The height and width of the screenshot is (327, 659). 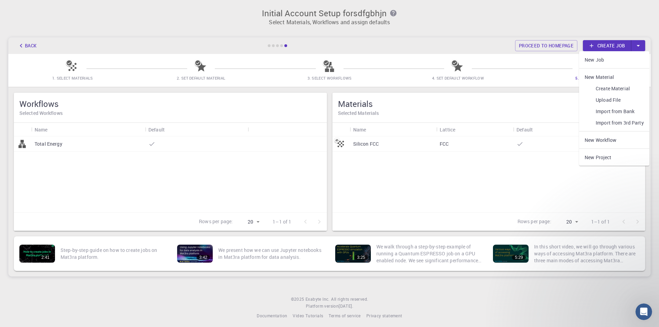 What do you see at coordinates (444, 144) in the screenshot?
I see `p: FCC` at bounding box center [444, 144].